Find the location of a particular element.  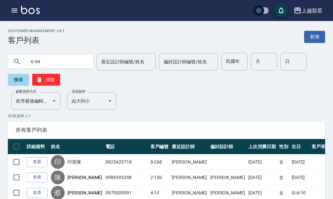

th: 電話 is located at coordinates (126, 147).